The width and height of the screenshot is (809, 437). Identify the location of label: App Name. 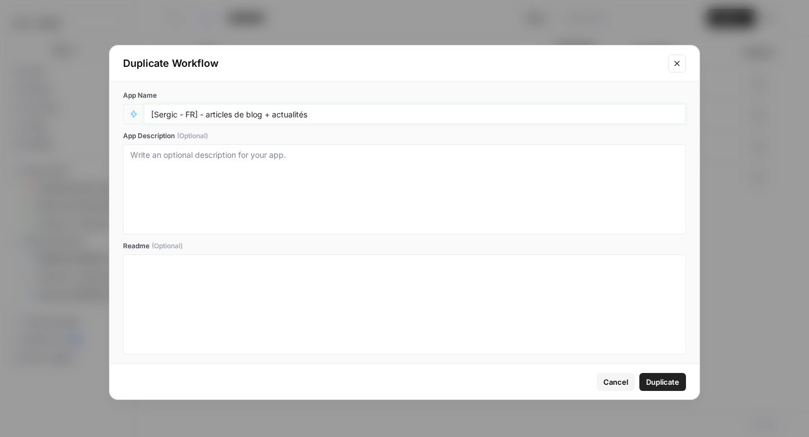
(405, 96).